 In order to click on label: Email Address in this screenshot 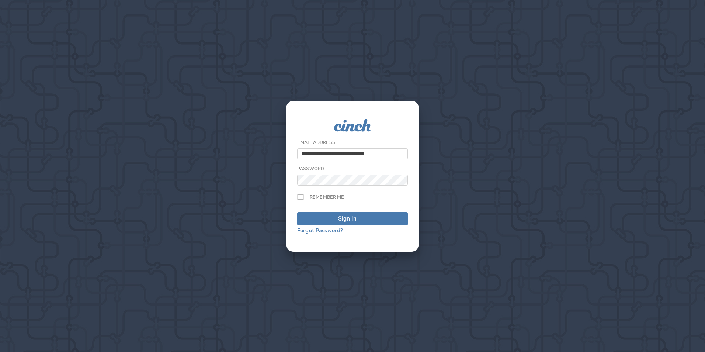, I will do `click(316, 142)`.